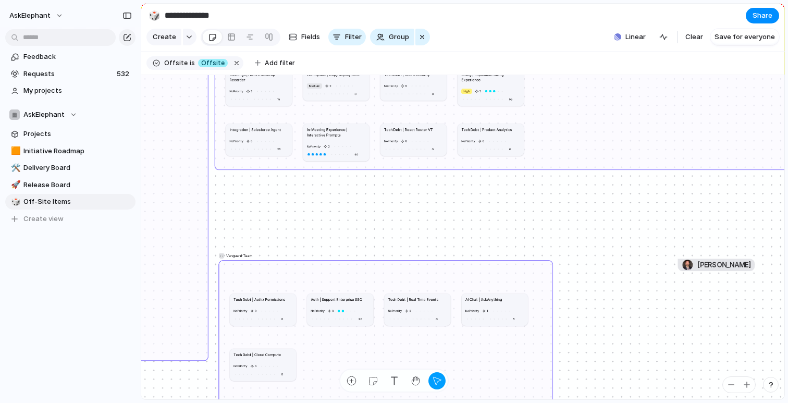 The height and width of the screenshot is (403, 788). I want to click on h1: Tech Debt | Product Analytics, so click(486, 129).